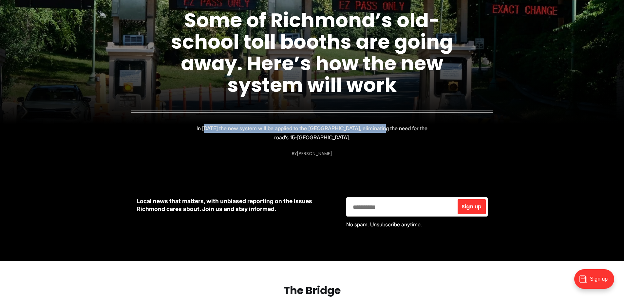  Describe the element at coordinates (312, 53) in the screenshot. I see `a: Some of Richmond’s old-school toll booths are going away. Here’s how the new system will work` at that location.